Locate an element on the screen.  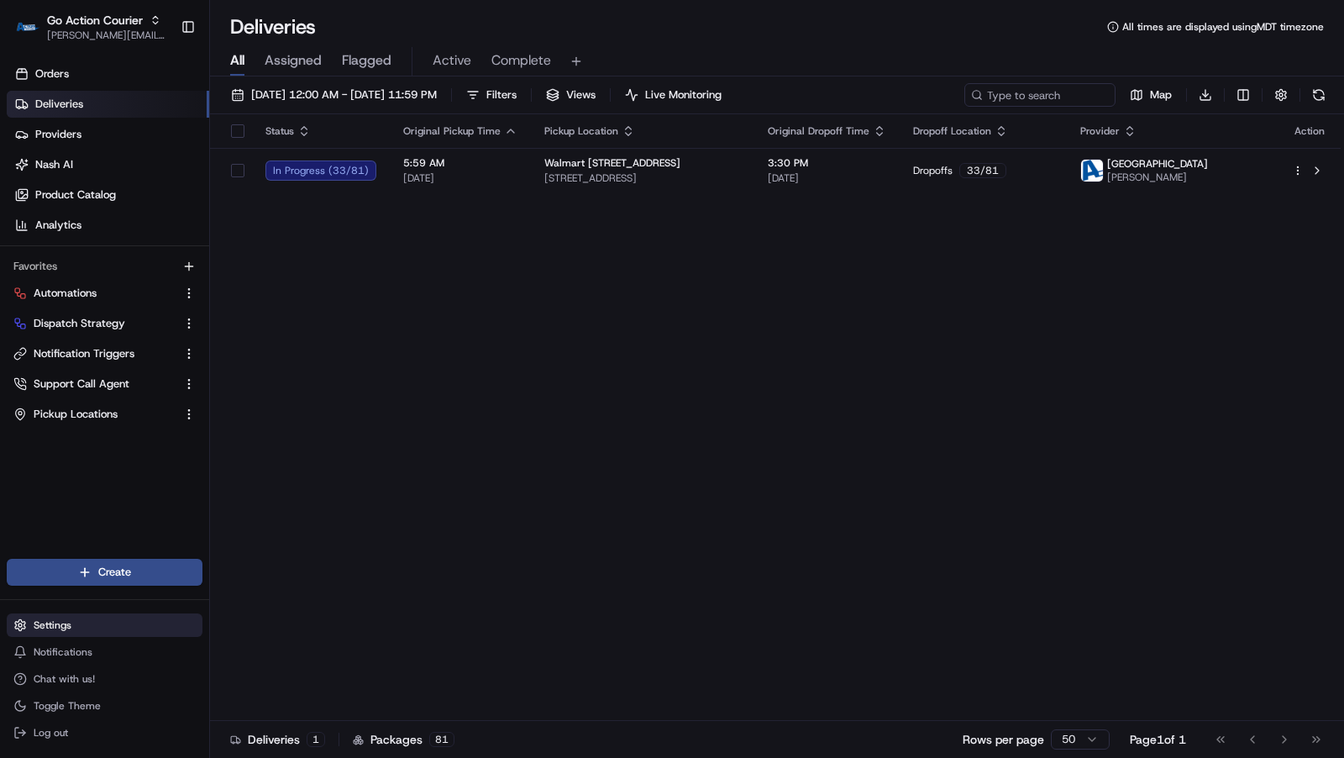
button: Live Monitoring is located at coordinates (673, 95).